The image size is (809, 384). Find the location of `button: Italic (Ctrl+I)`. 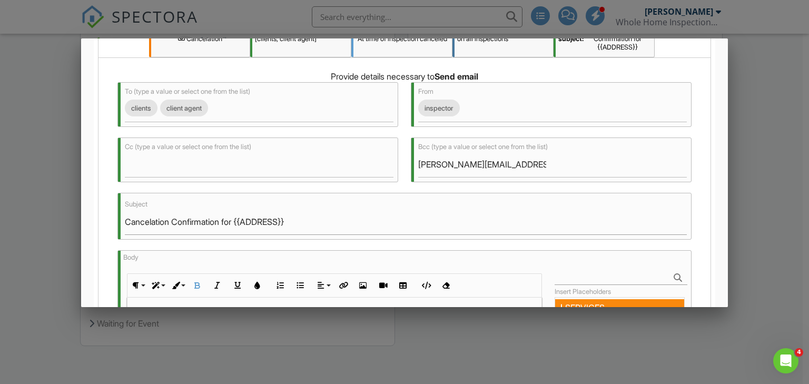

button: Italic (Ctrl+I) is located at coordinates (217, 285).